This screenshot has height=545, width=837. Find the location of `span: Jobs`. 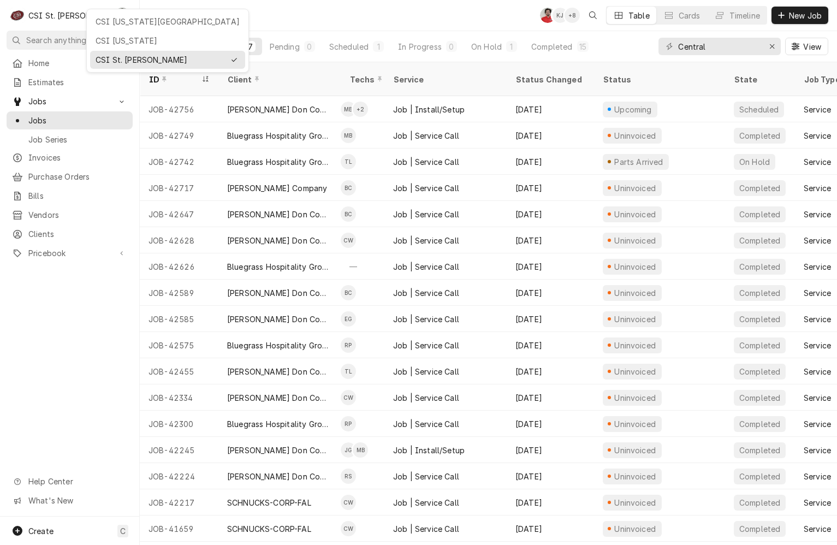

span: Jobs is located at coordinates (78, 120).